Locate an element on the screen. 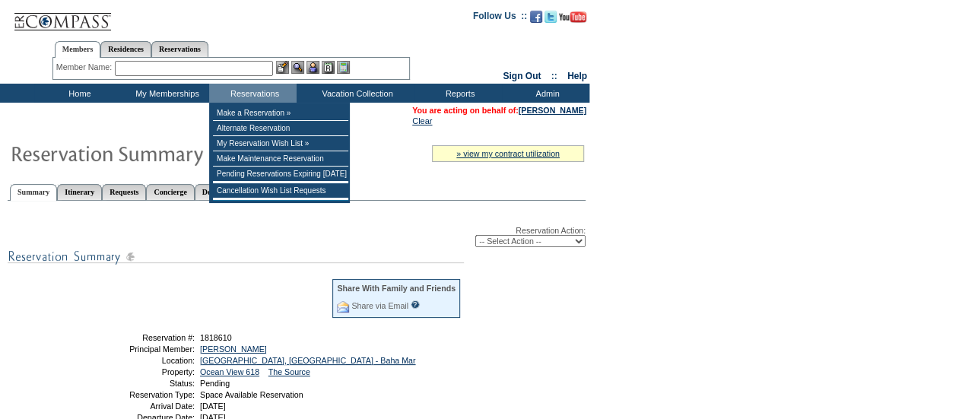 This screenshot has height=419, width=962. a: Concierge is located at coordinates (170, 192).